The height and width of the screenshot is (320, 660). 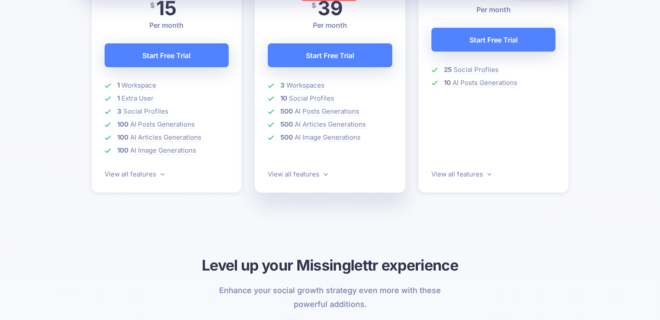 I want to click on b: 25, so click(x=448, y=69).